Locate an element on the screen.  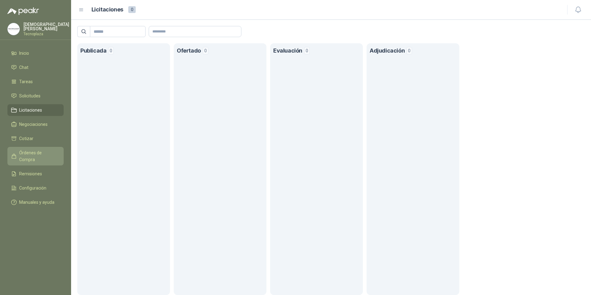
span: Negociaciones is located at coordinates (33, 124).